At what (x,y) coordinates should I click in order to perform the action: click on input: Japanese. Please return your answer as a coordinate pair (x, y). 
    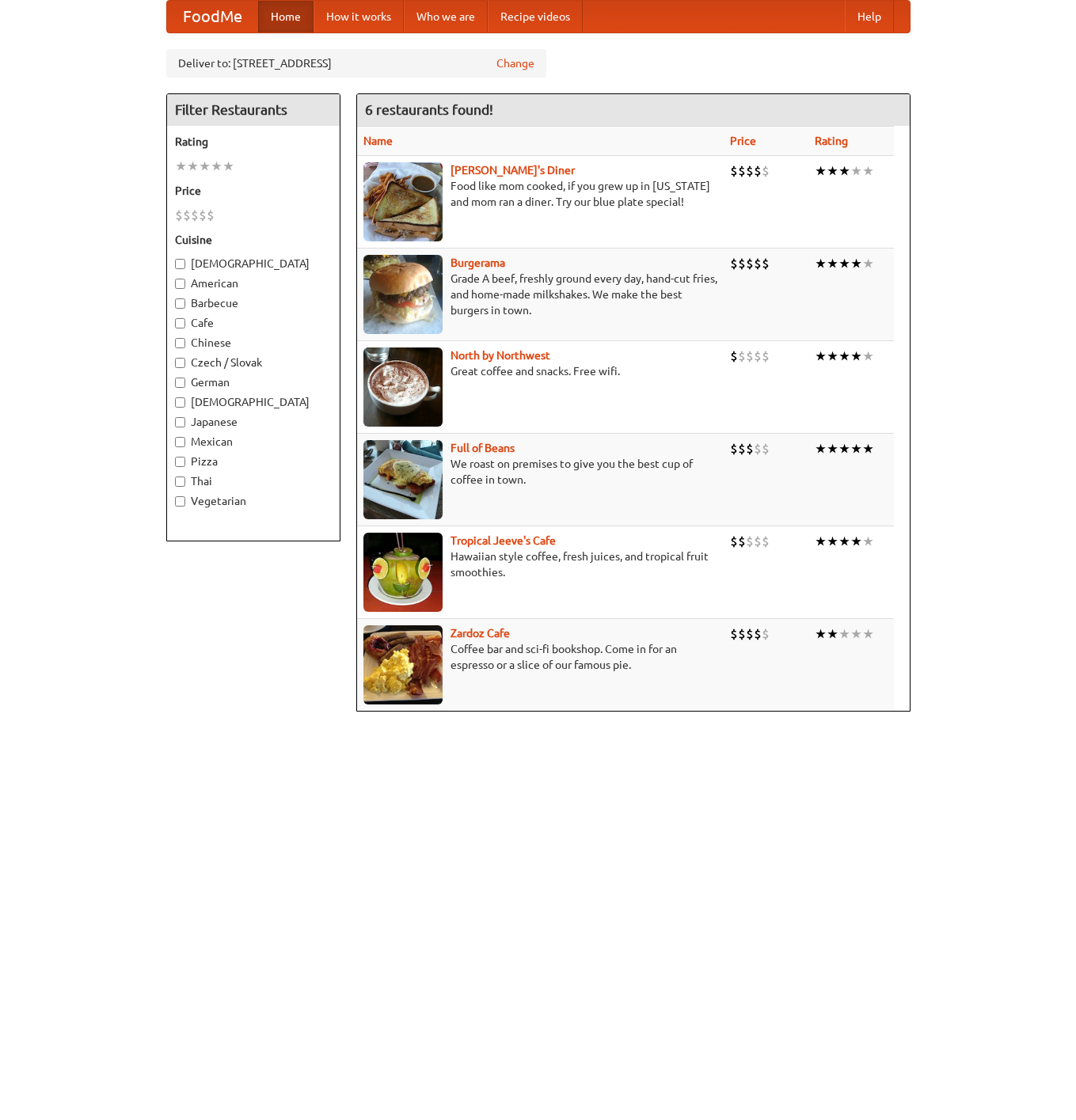
    Looking at the image, I should click on (179, 422).